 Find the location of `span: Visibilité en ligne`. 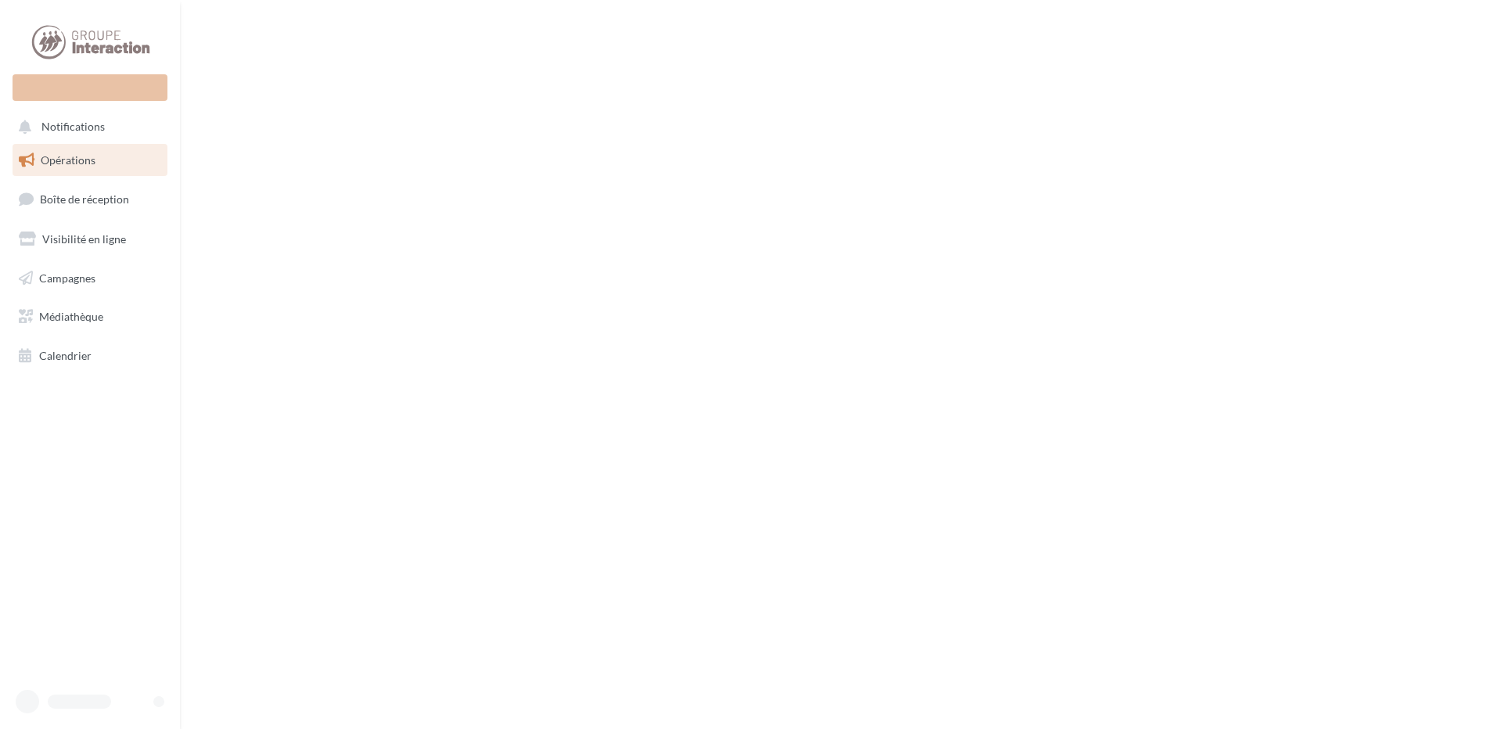

span: Visibilité en ligne is located at coordinates (84, 239).